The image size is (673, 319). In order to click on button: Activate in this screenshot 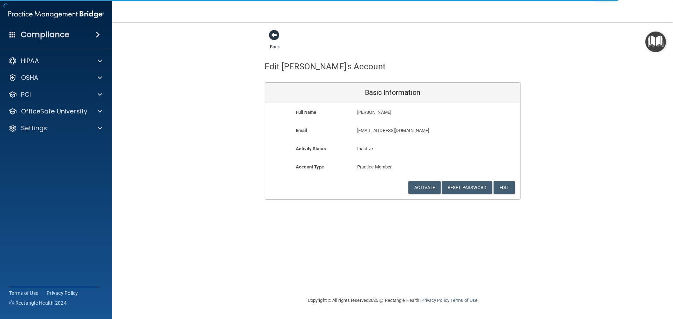, I will do `click(424, 187)`.